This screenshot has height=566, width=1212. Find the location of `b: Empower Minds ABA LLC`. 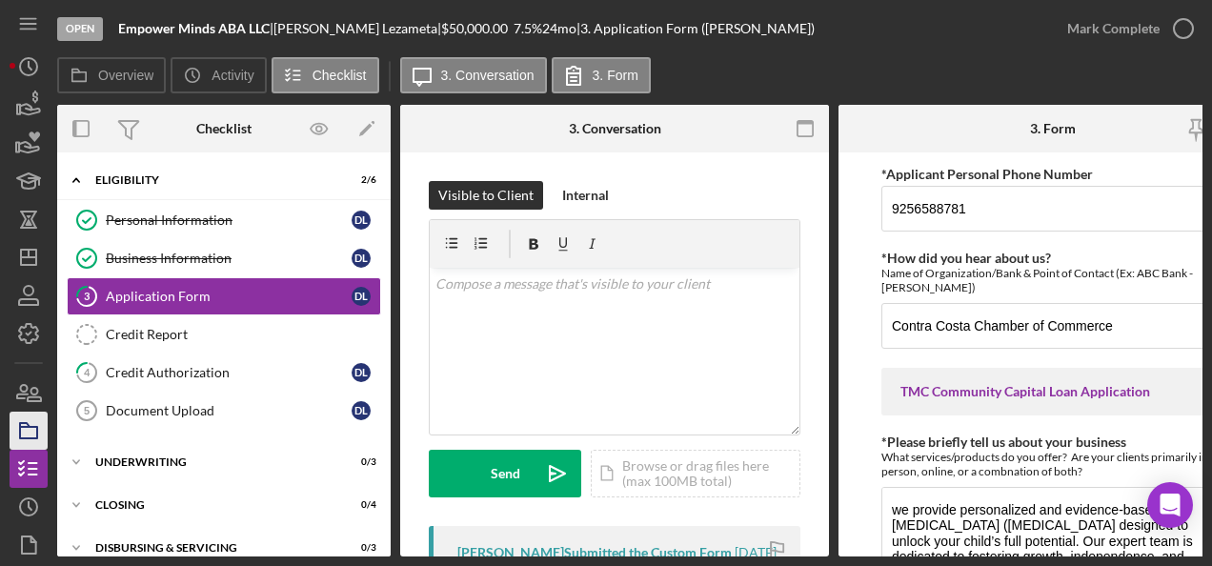

b: Empower Minds ABA LLC is located at coordinates (193, 28).